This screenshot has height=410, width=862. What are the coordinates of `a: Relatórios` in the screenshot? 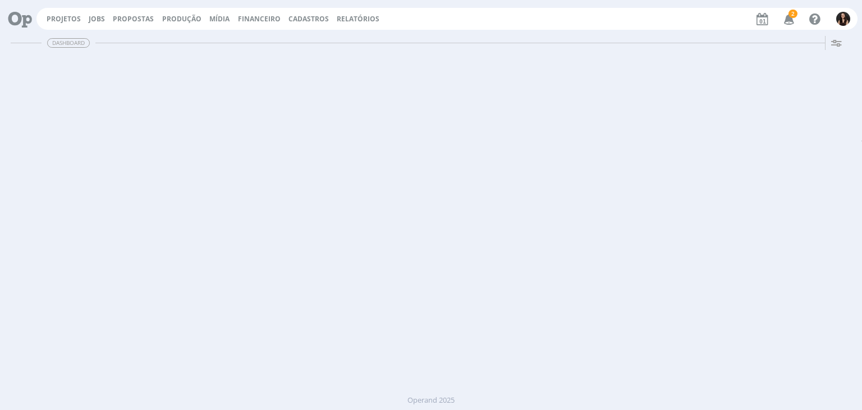 It's located at (358, 19).